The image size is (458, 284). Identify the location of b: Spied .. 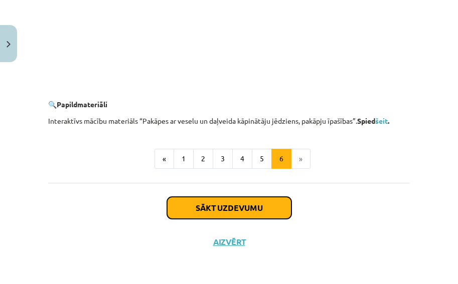
(373, 121).